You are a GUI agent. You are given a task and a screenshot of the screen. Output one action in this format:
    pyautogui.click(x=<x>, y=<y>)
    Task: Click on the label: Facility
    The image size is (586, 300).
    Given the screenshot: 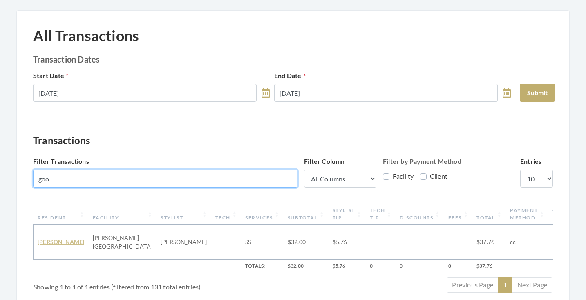 What is the action you would take?
    pyautogui.click(x=398, y=176)
    